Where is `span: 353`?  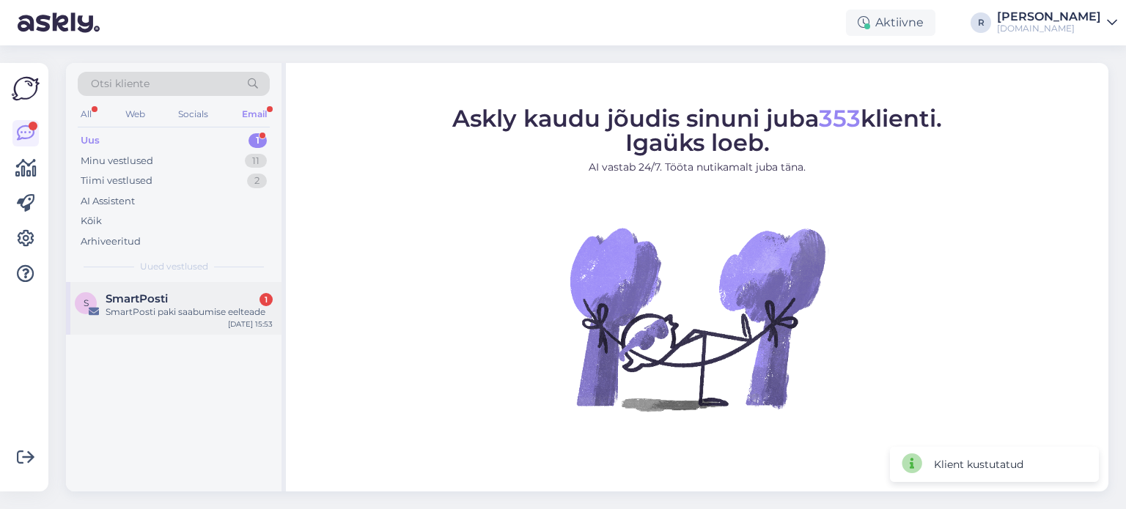 span: 353 is located at coordinates (839, 118).